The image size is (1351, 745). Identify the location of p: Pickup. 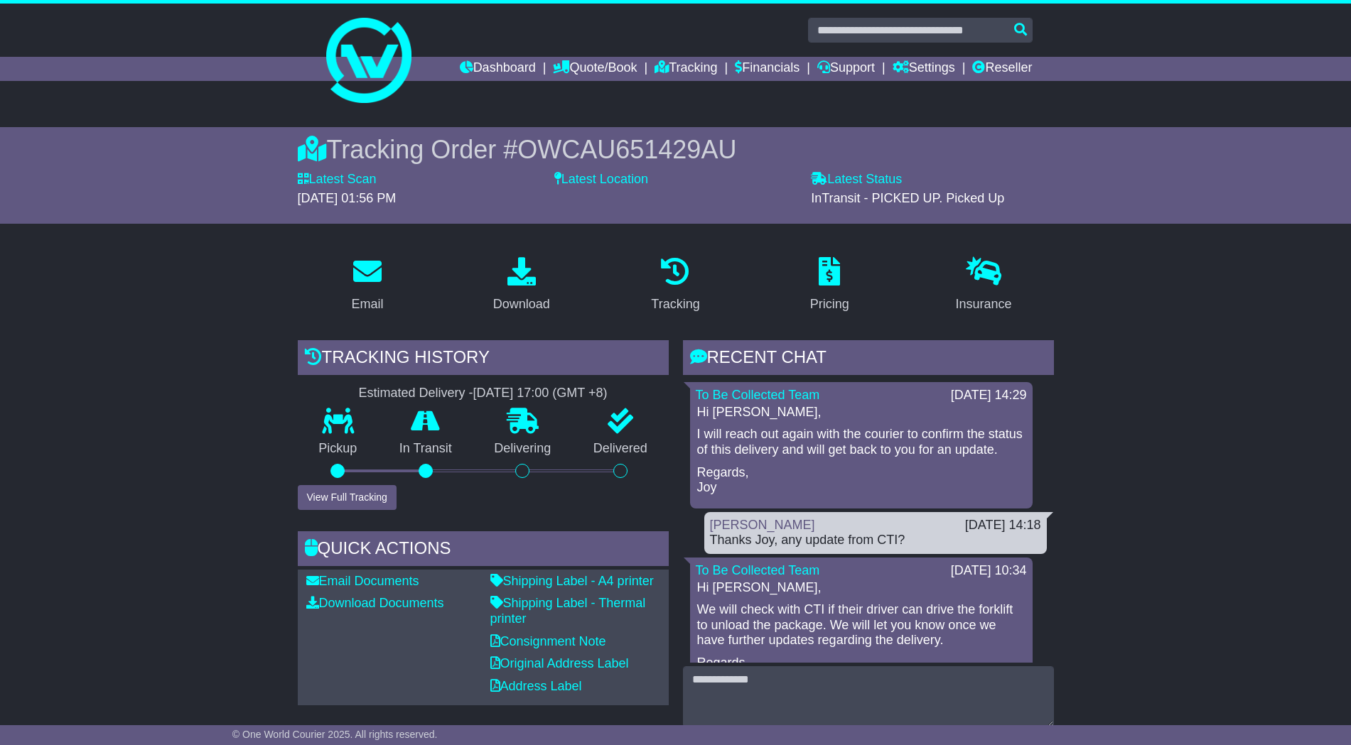
(338, 449).